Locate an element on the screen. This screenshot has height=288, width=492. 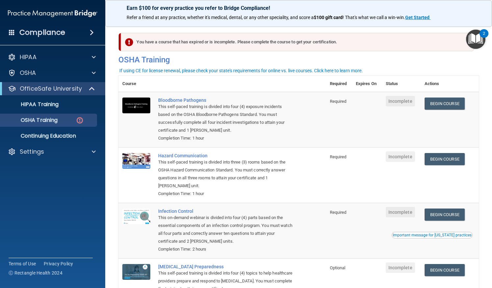
h4: Compliance is located at coordinates (42, 33).